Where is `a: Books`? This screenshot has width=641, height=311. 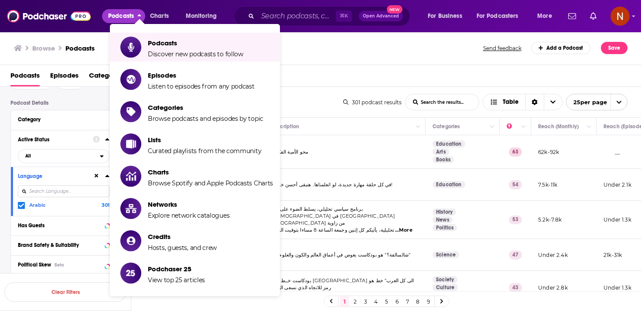
a: Books is located at coordinates (443, 160).